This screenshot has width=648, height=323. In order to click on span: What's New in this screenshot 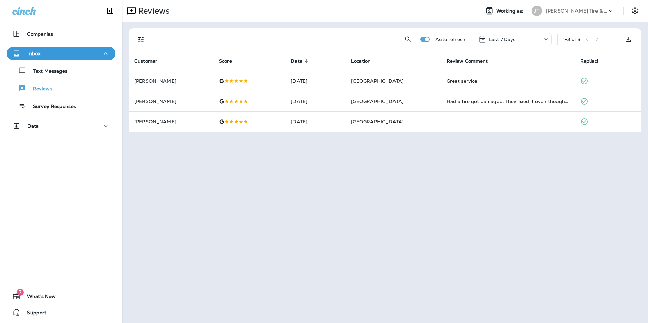, I will do `click(38, 298)`.